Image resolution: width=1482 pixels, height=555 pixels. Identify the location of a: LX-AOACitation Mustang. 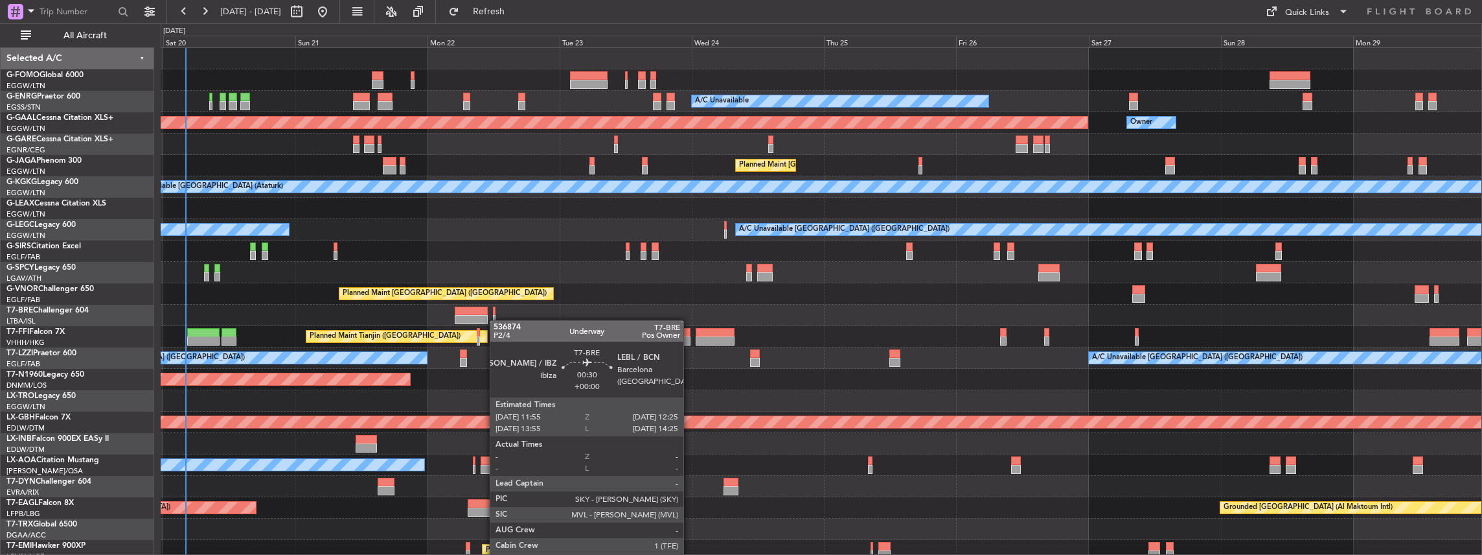
(52, 460).